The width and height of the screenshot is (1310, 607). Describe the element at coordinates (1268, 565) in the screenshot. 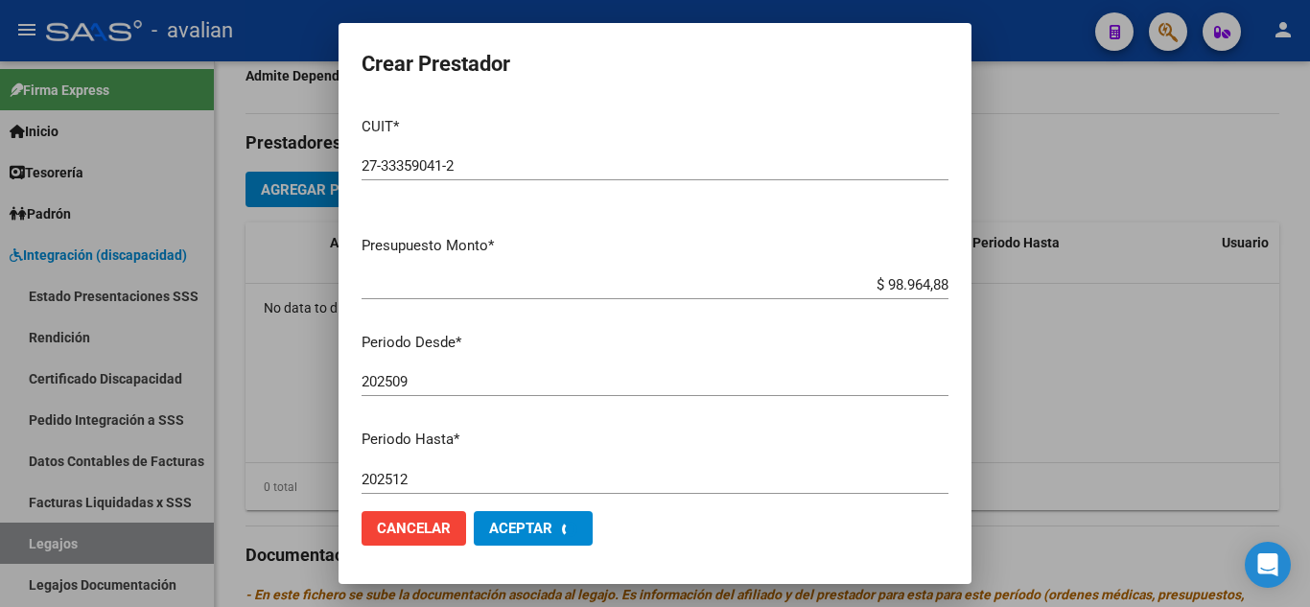

I see `div: Open Intercom Messenger` at that location.